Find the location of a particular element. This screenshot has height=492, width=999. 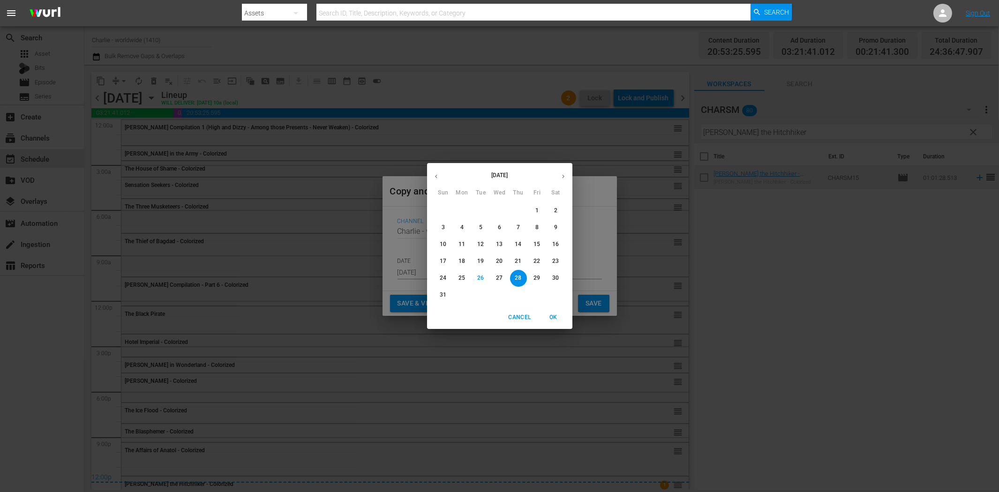

p: 5 is located at coordinates (481, 227).